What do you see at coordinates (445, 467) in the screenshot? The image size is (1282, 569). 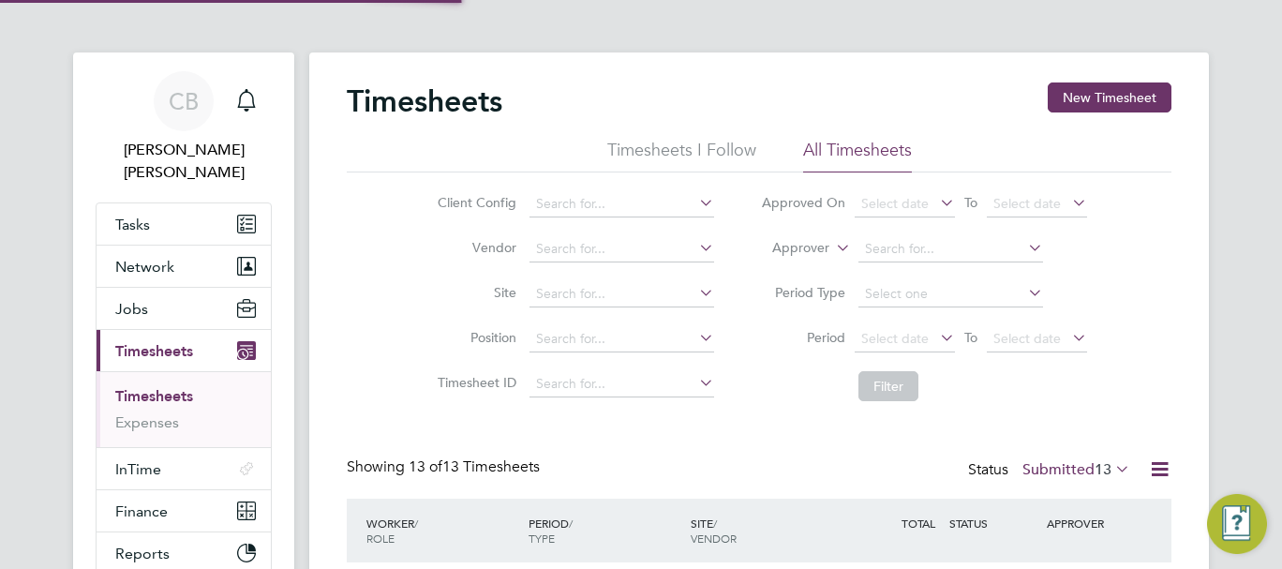 I see `div: Showing` at bounding box center [445, 467].